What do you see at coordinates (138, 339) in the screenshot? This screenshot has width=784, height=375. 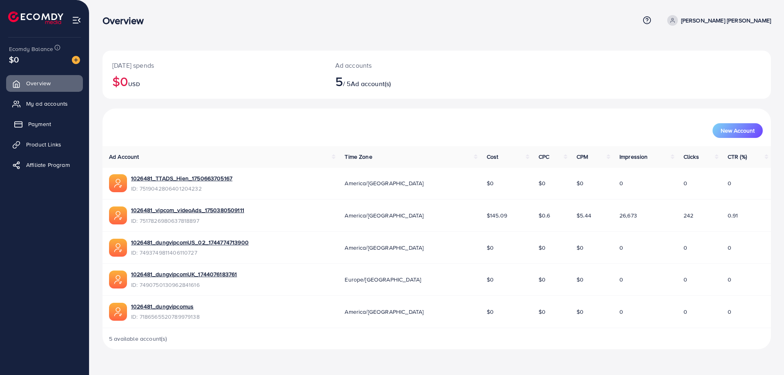 I see `span: 5 available account(s)` at bounding box center [138, 339].